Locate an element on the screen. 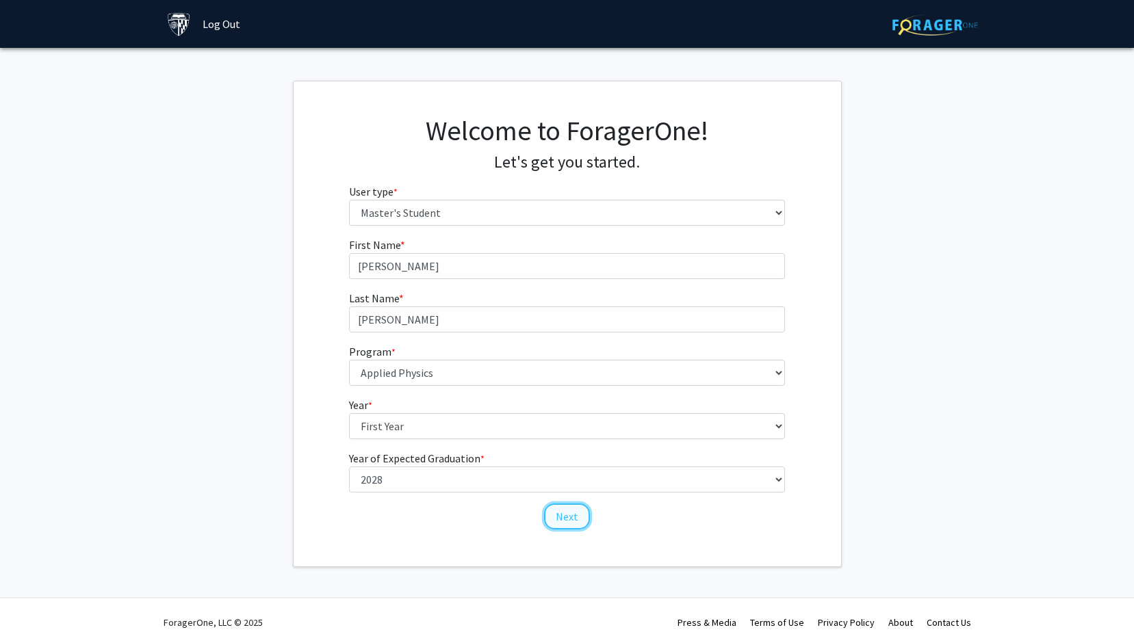  label: Program is located at coordinates (372, 352).